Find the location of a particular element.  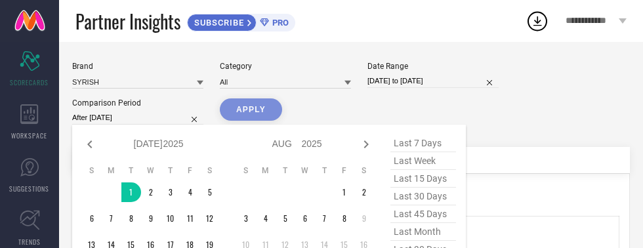

div: Date Range is located at coordinates (433, 66).